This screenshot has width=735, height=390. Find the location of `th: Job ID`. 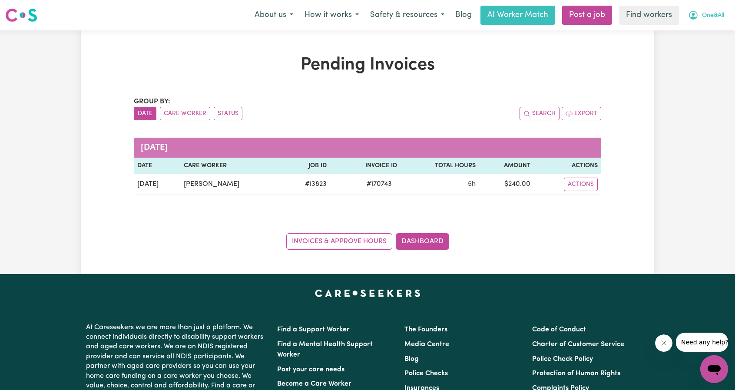

th: Job ID is located at coordinates (306, 166).